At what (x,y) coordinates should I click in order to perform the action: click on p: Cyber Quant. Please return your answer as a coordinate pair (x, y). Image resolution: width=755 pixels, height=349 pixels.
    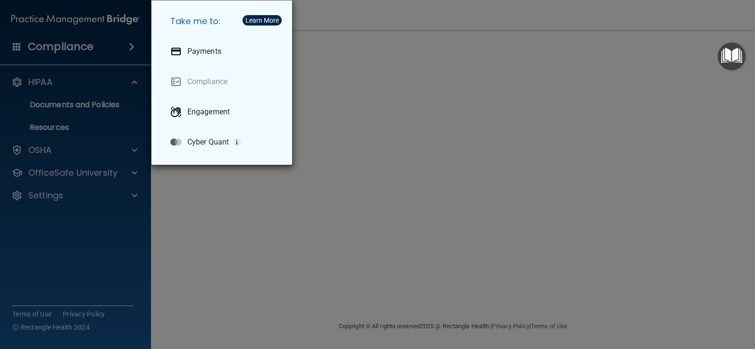
    Looking at the image, I should click on (208, 142).